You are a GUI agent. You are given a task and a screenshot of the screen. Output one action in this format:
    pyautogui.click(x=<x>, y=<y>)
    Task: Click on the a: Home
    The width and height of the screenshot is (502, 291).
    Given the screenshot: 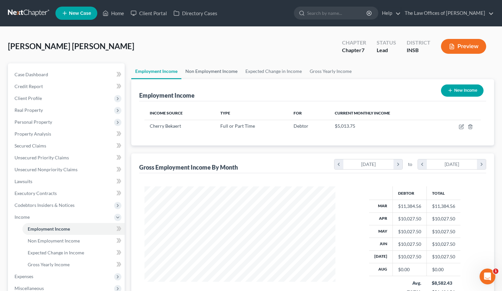 What is the action you would take?
    pyautogui.click(x=113, y=13)
    